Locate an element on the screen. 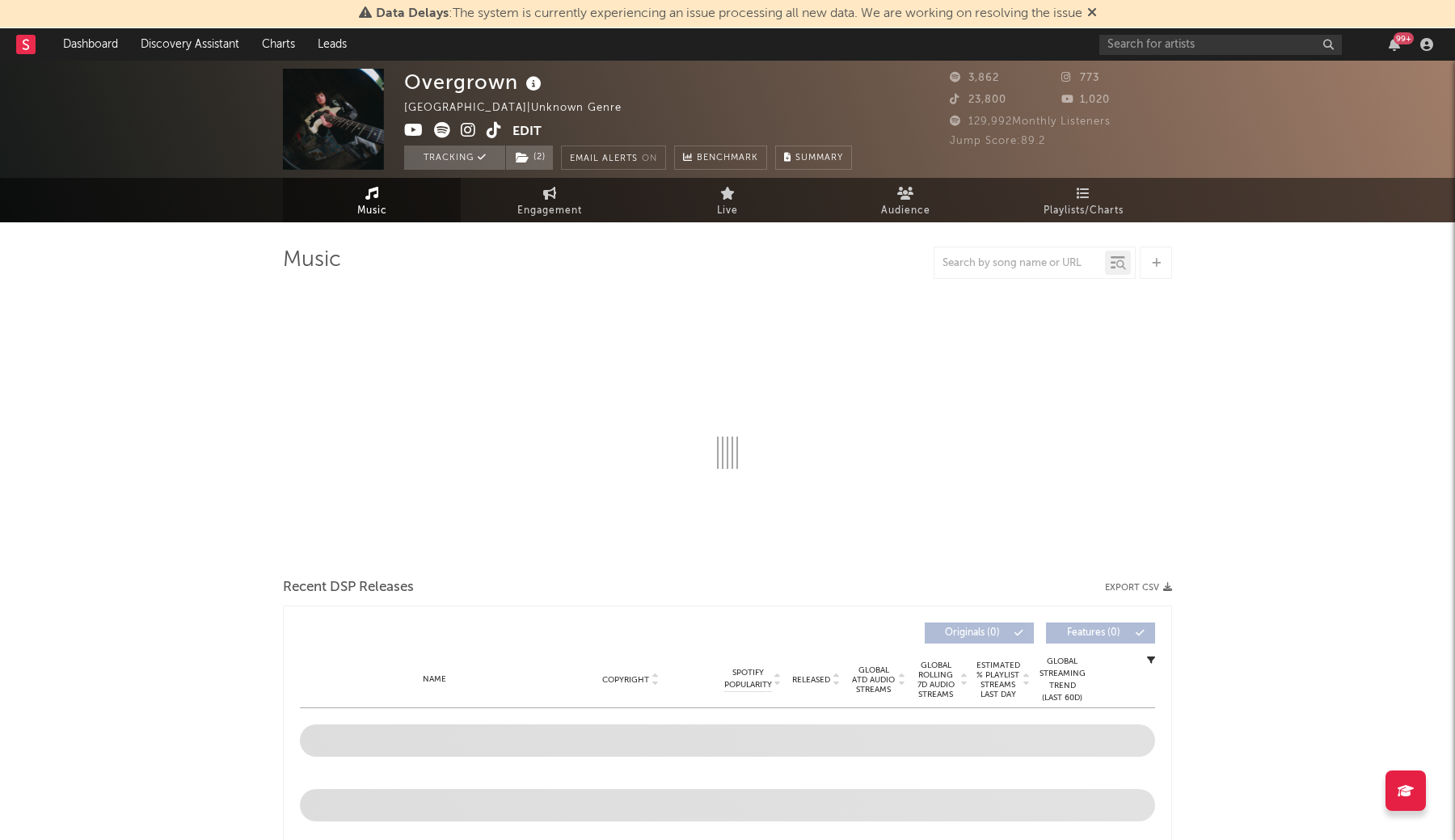 Image resolution: width=1455 pixels, height=840 pixels. span: Global Rolling 7D Audio Streams is located at coordinates (935, 680).